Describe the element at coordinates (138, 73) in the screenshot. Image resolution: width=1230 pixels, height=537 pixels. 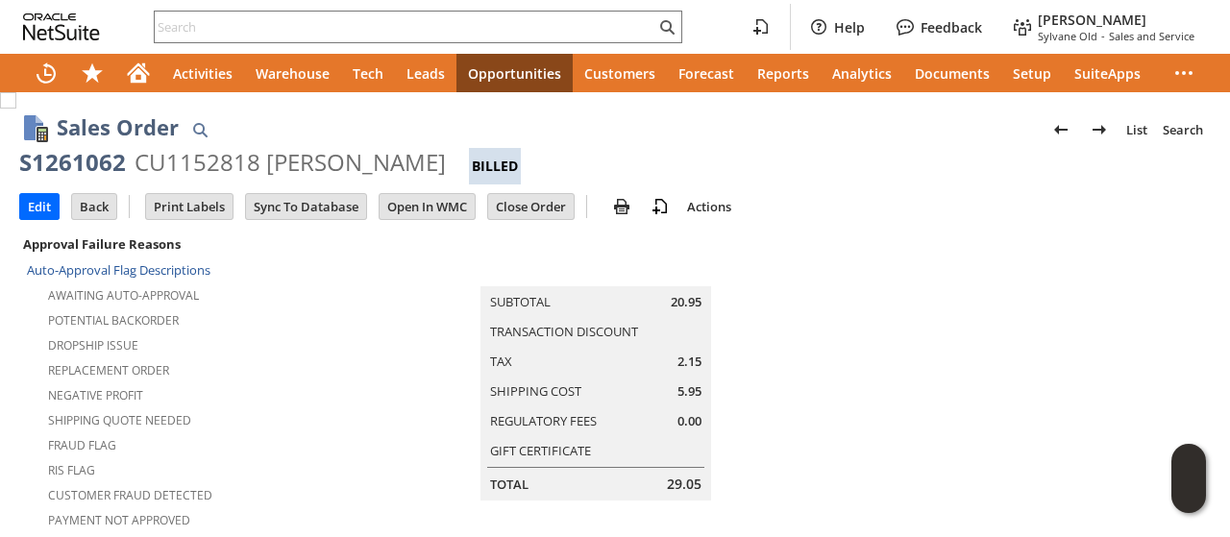
I see `a: Home` at that location.